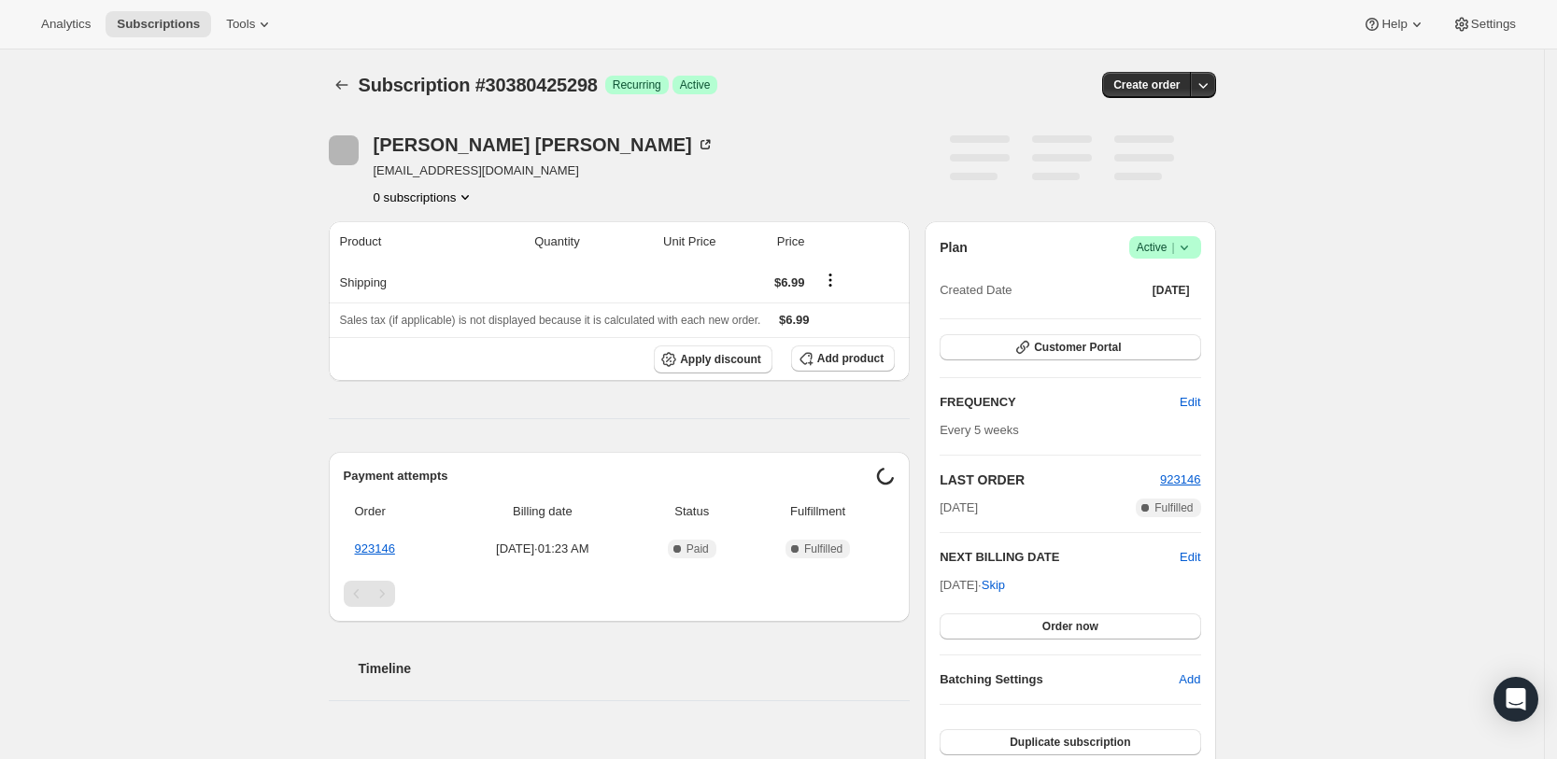 This screenshot has height=759, width=1557. I want to click on span: Settings, so click(1494, 24).